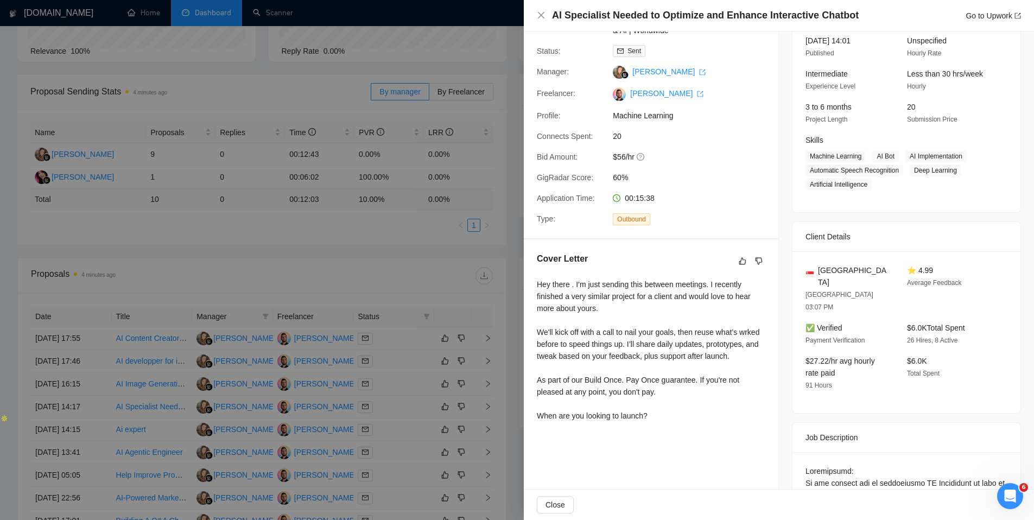 This screenshot has width=1034, height=520. Describe the element at coordinates (818, 385) in the screenshot. I see `span: 91 Hours` at that location.